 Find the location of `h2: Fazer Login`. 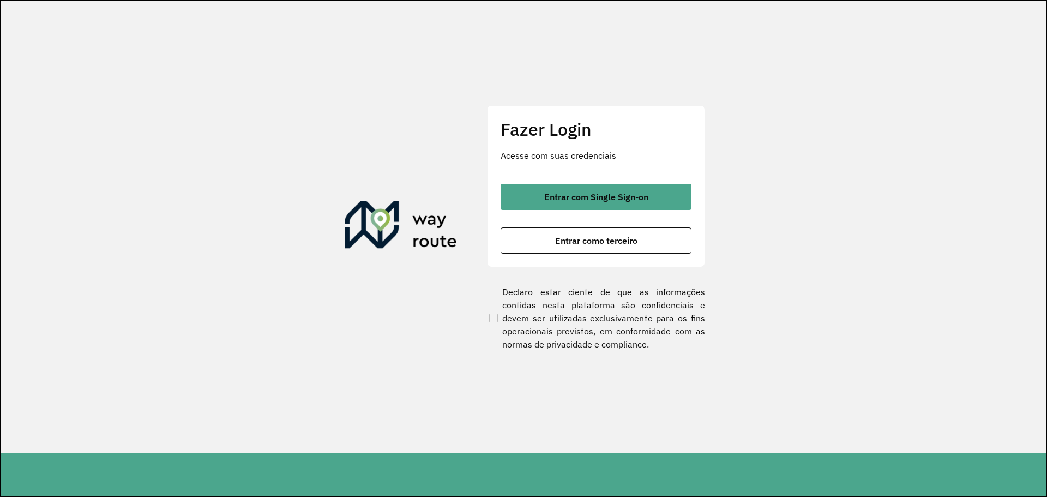

h2: Fazer Login is located at coordinates (596, 129).